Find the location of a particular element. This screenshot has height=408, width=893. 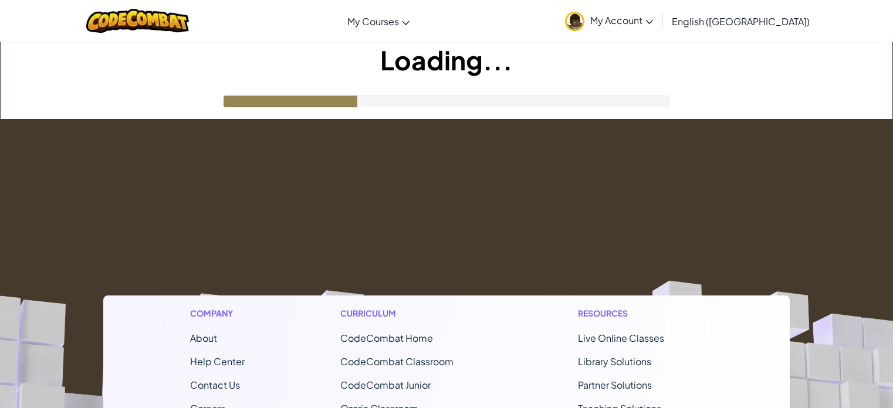

h1: Curriculum is located at coordinates (411, 313).